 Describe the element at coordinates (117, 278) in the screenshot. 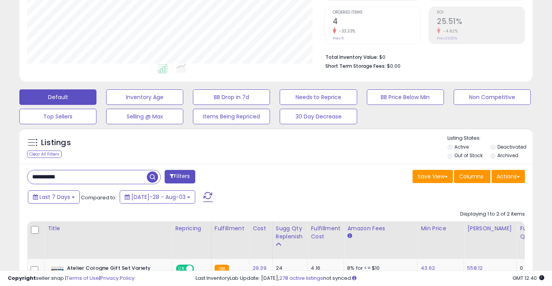

I see `a: Privacy Policy` at that location.